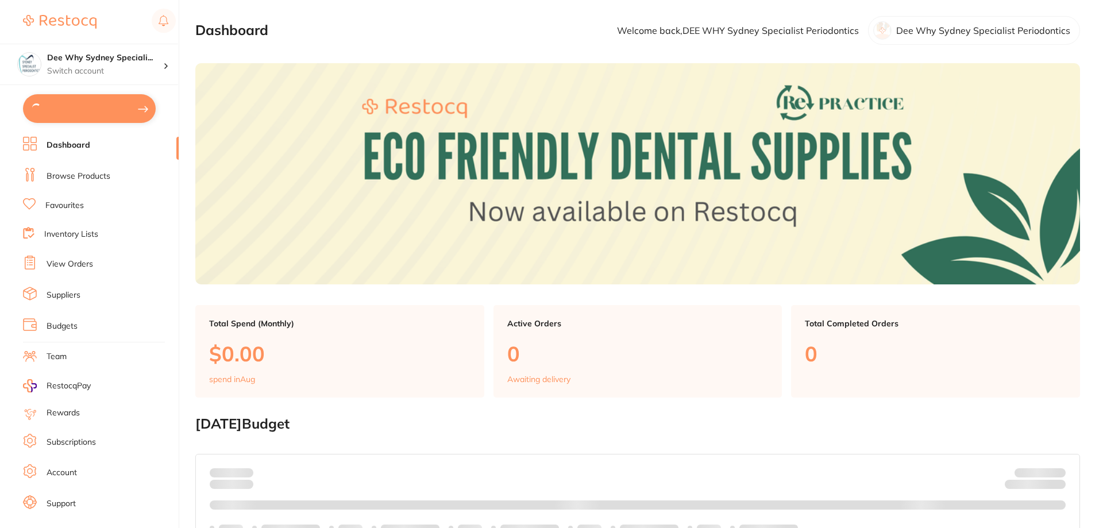 Image resolution: width=1103 pixels, height=528 pixels. Describe the element at coordinates (340, 353) in the screenshot. I see `p: $0.00` at that location.